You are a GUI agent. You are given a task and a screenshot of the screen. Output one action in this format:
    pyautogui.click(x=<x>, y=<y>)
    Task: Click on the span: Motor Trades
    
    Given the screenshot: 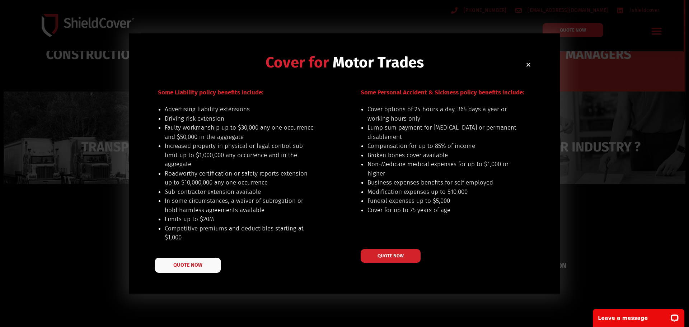 What is the action you would take?
    pyautogui.click(x=378, y=62)
    